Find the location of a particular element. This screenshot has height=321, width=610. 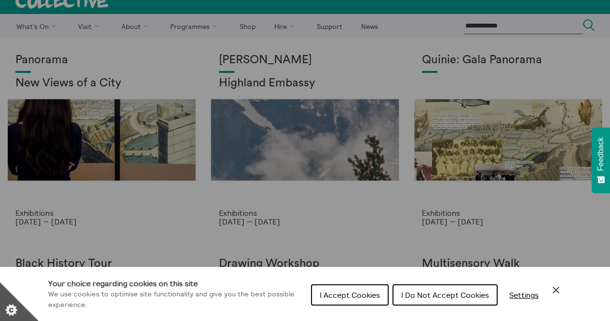

p: We use cookies to optimise site functionality and give you the best possible experience. is located at coordinates (176, 299).